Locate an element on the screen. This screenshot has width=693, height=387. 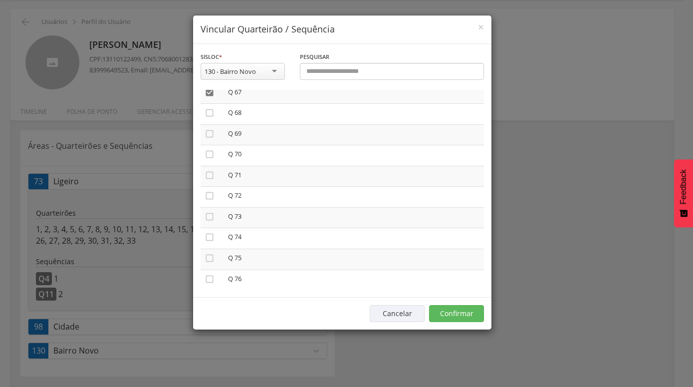
button: Cancelar is located at coordinates (397, 313).